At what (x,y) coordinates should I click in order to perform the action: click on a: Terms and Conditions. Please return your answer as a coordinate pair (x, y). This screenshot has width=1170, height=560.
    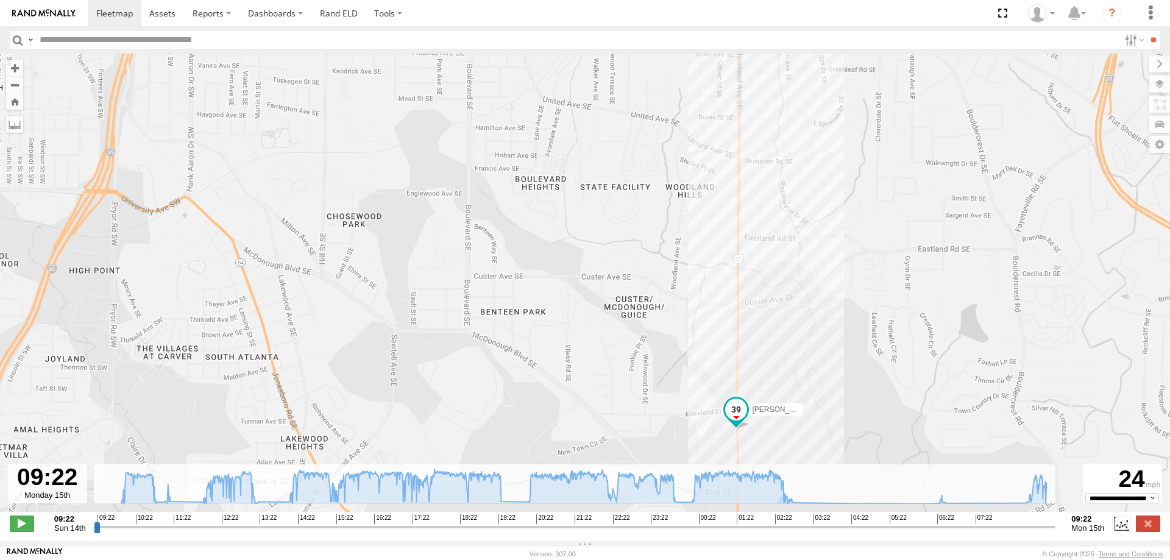
    Looking at the image, I should click on (1131, 554).